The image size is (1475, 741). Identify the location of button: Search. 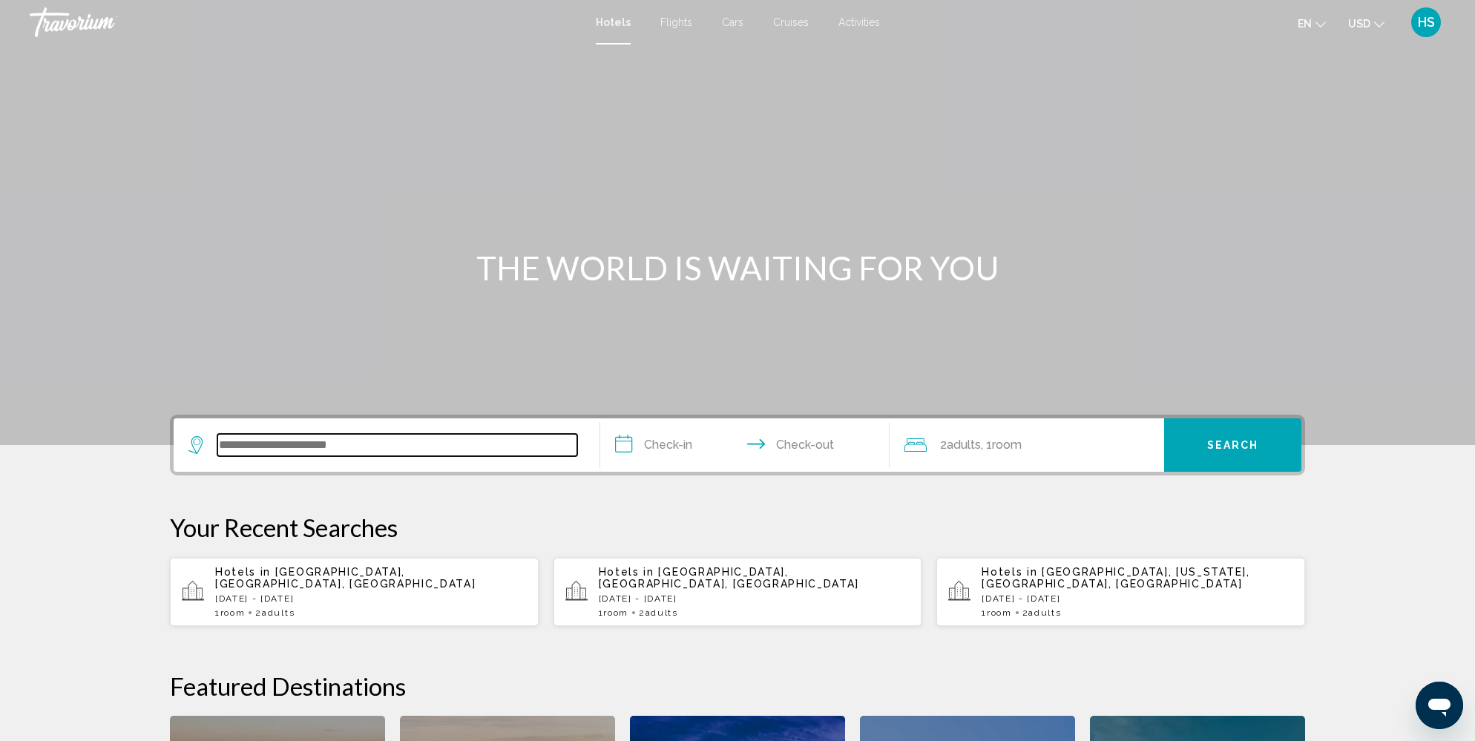
(1233, 445).